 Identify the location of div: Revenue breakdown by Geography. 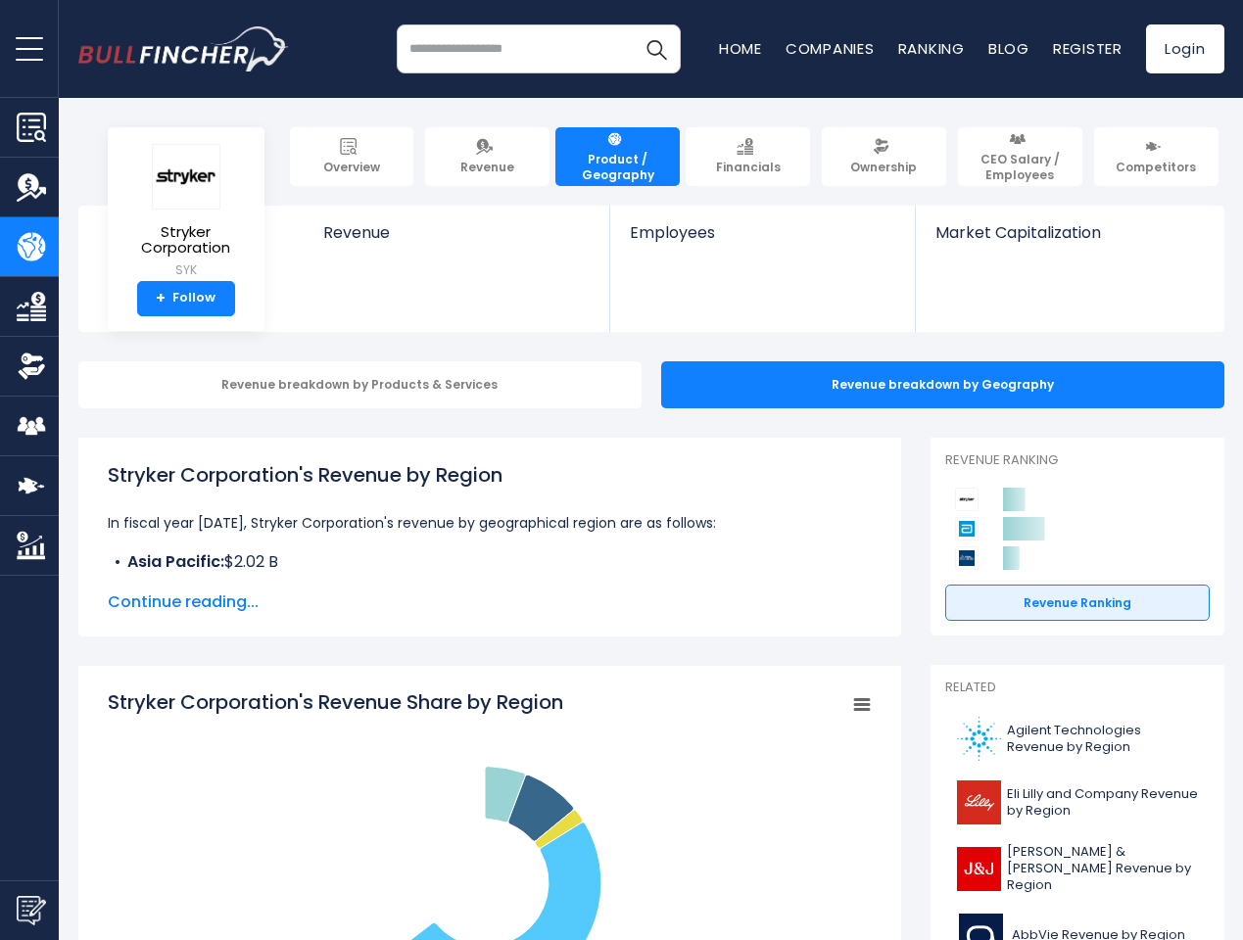
(942, 385).